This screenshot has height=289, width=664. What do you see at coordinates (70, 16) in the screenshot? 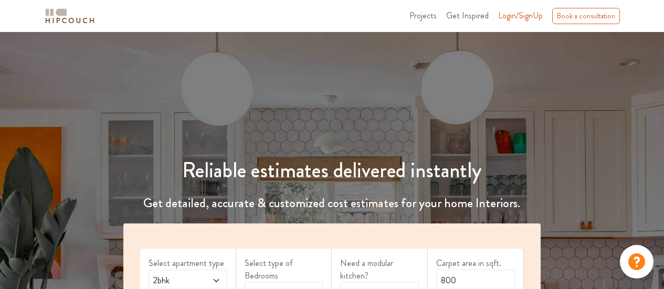
I see `img: logo-horizontal.svg` at bounding box center [70, 16].